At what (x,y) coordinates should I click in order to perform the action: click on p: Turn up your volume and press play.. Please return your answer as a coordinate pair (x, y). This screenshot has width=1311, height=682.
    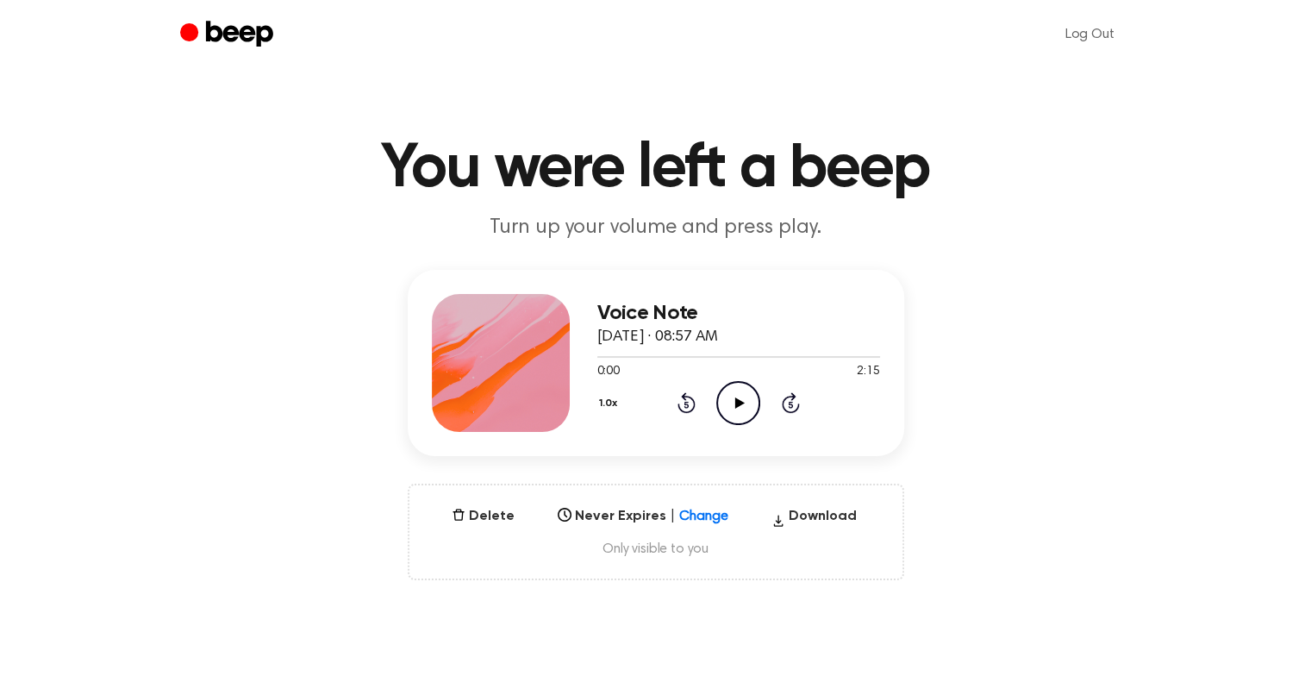
    Looking at the image, I should click on (656, 228).